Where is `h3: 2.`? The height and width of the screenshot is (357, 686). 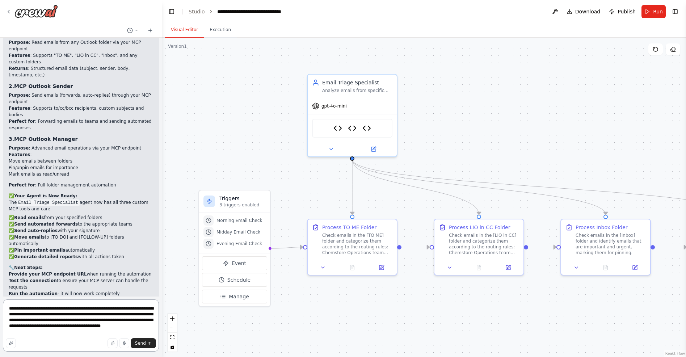 h3: 2. is located at coordinates (81, 86).